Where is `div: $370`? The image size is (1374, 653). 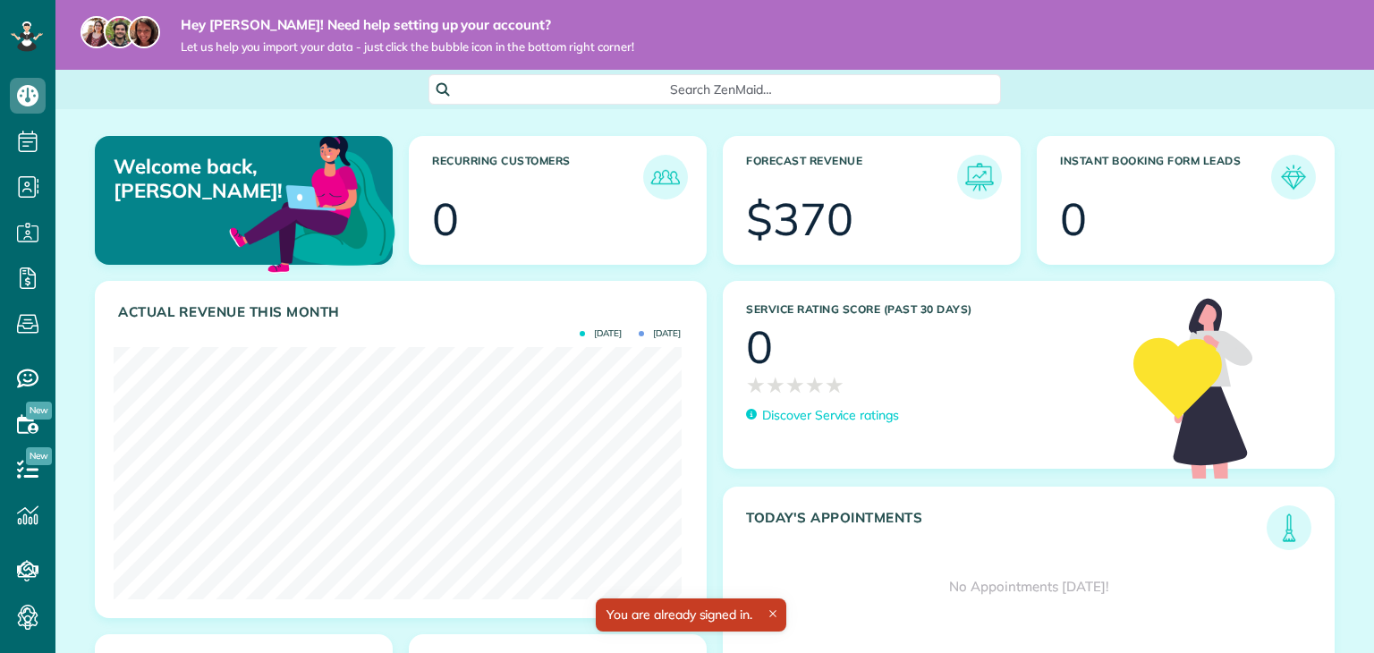
div: $370 is located at coordinates (799, 219).